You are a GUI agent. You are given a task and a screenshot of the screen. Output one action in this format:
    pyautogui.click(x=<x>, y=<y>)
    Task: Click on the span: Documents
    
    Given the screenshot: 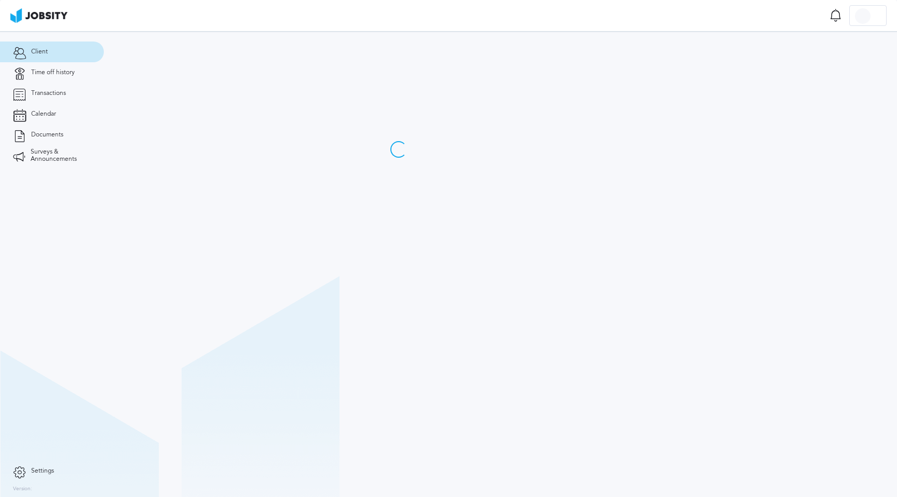 What is the action you would take?
    pyautogui.click(x=47, y=135)
    